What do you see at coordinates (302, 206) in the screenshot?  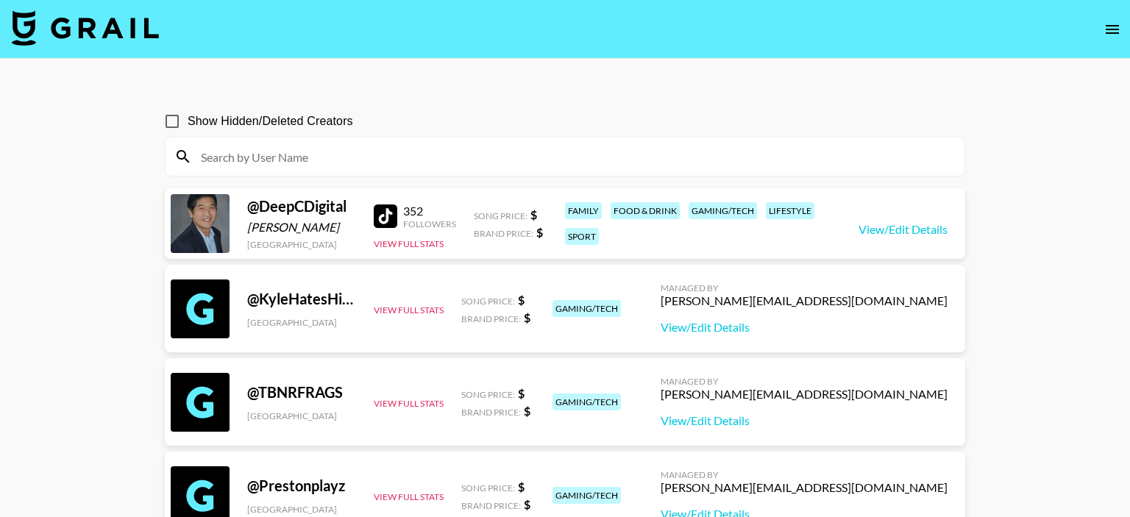 I see `div: @ DeepCDigital` at bounding box center [302, 206].